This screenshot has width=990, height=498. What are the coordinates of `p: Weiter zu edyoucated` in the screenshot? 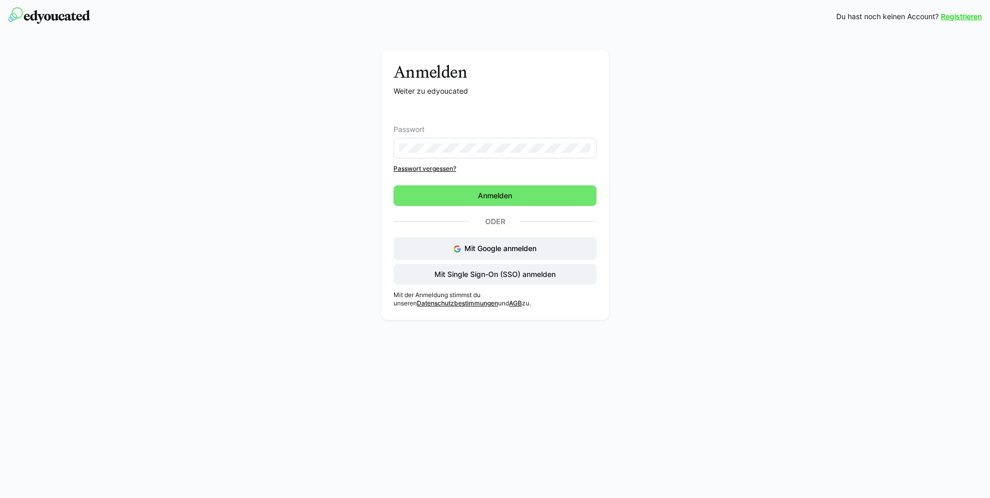 It's located at (495, 91).